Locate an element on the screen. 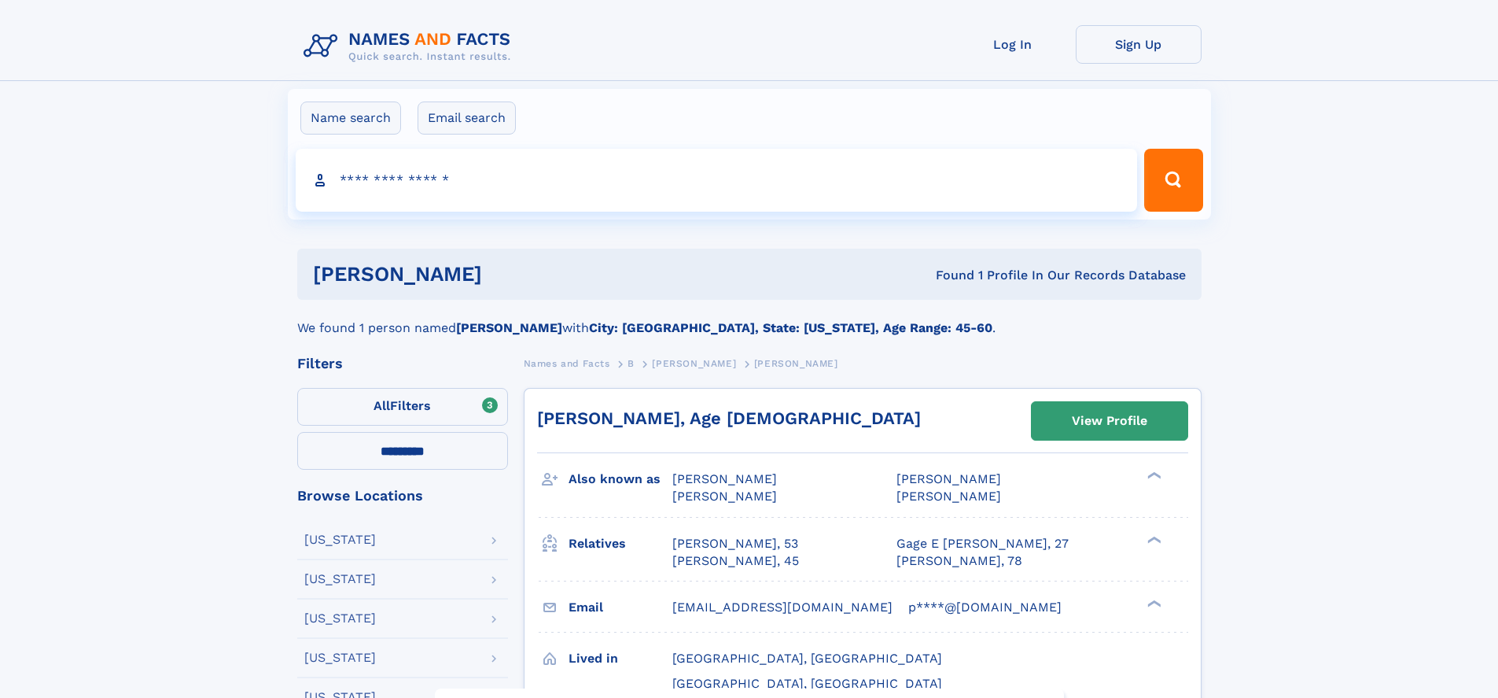 Image resolution: width=1498 pixels, height=698 pixels. a: View Profile is located at coordinates (1110, 421).